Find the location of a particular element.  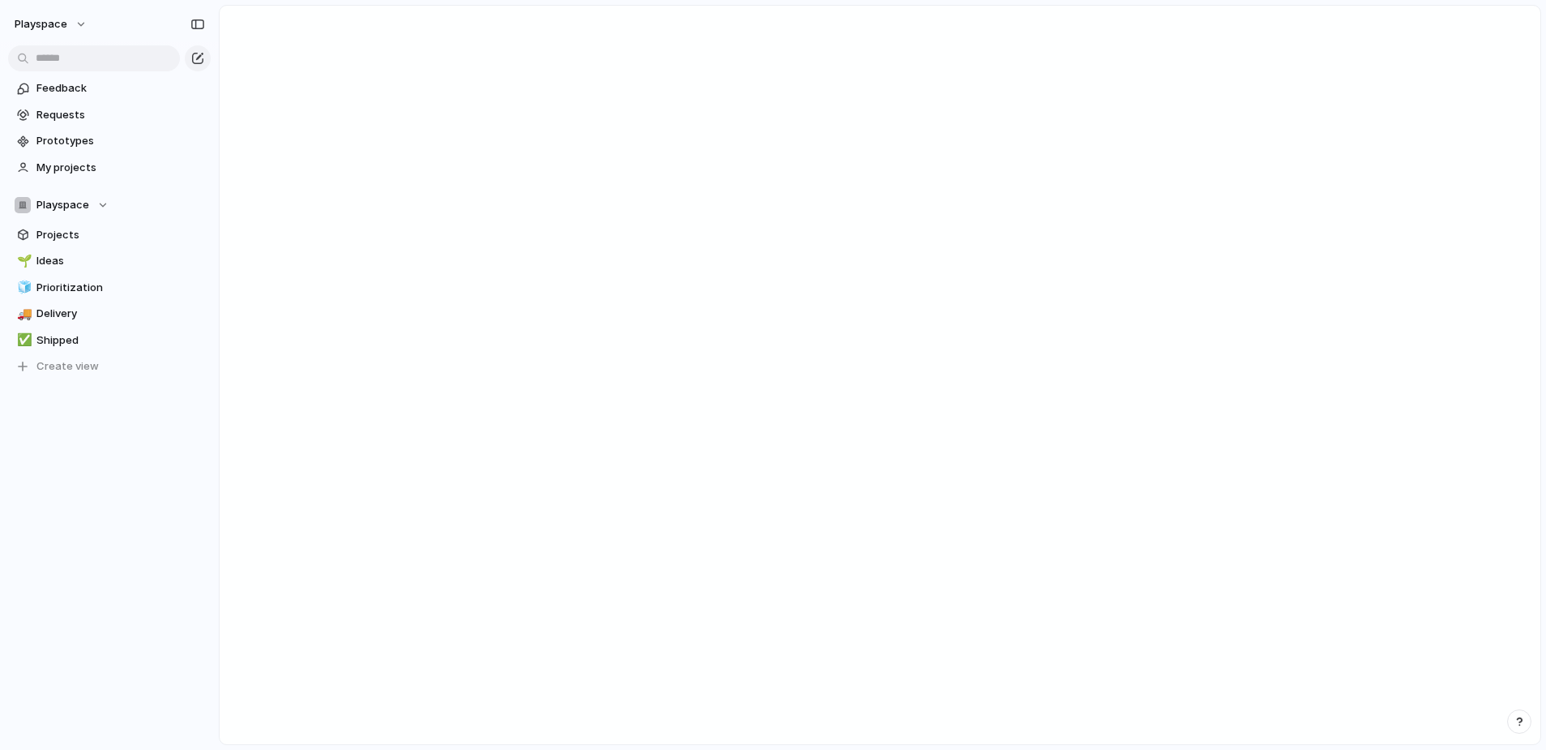

a: 🌱Ideas is located at coordinates (109, 261).